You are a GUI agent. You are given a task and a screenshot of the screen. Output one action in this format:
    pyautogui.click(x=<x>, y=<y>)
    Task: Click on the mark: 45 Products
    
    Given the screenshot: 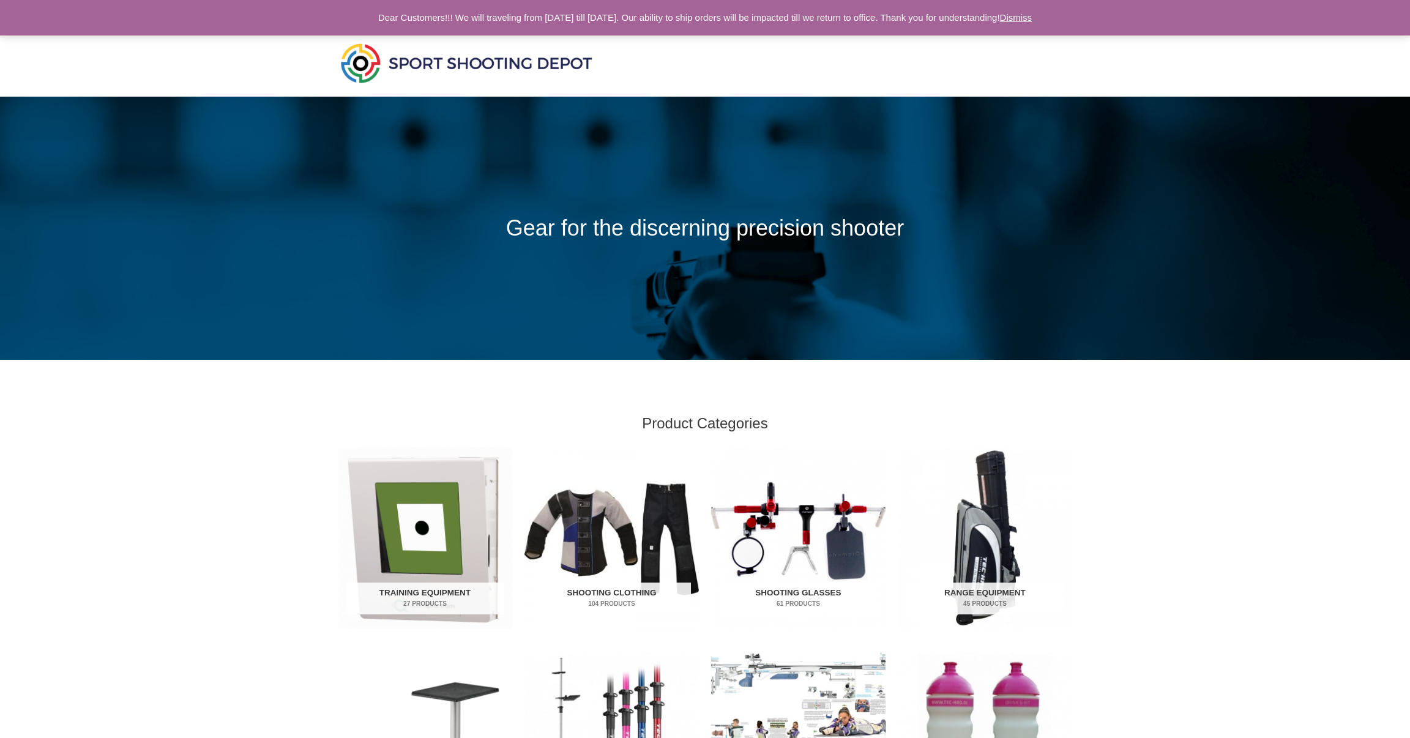 What is the action you would take?
    pyautogui.click(x=985, y=603)
    